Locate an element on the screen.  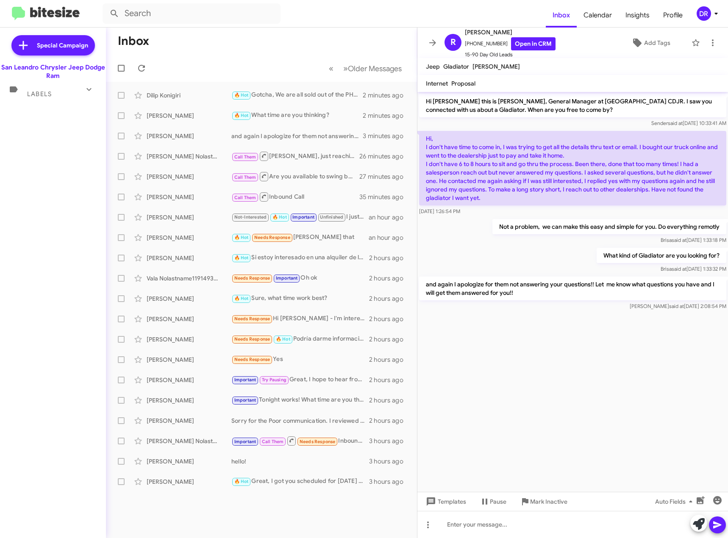
button: Previous is located at coordinates (331, 68).